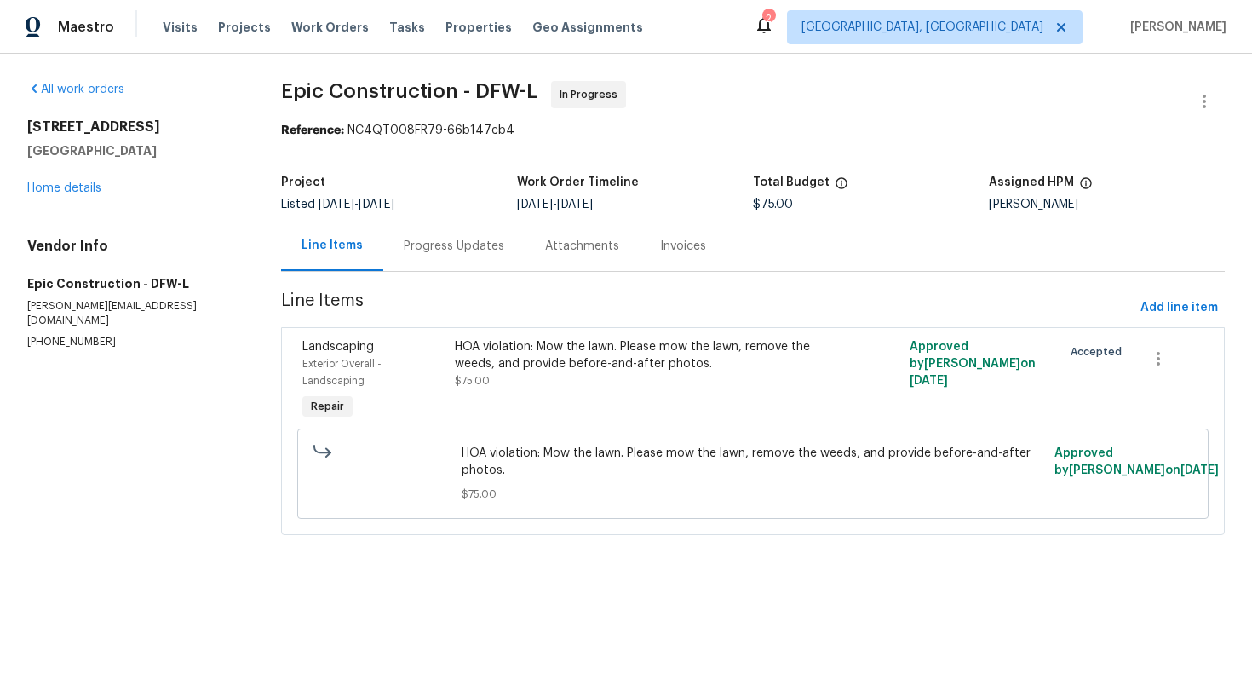  I want to click on h4: Vendor Info, so click(134, 246).